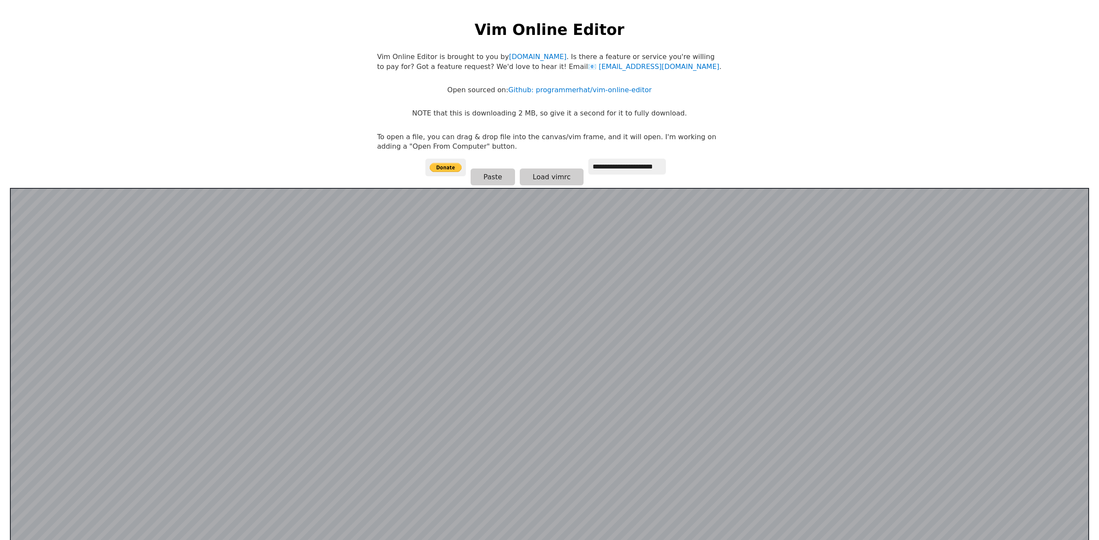 The width and height of the screenshot is (1099, 540). Describe the element at coordinates (550, 90) in the screenshot. I see `p: Open sourced on:` at that location.